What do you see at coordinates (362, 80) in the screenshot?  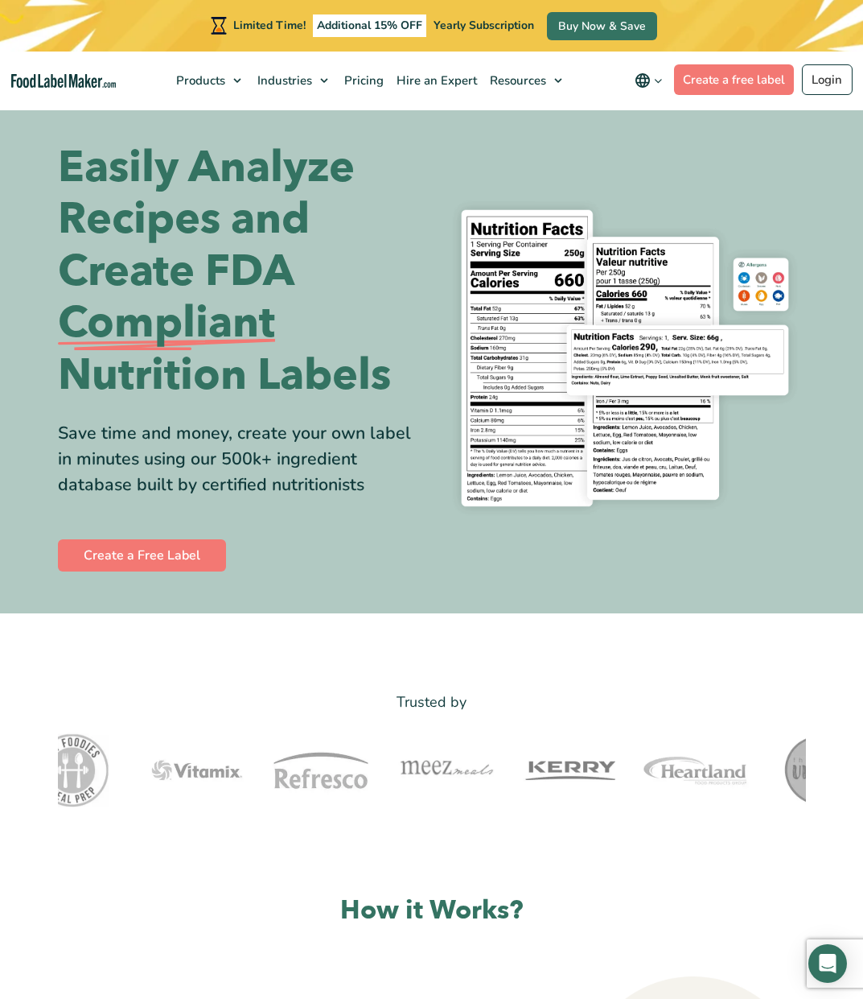 I see `span: Pricing` at bounding box center [362, 80].